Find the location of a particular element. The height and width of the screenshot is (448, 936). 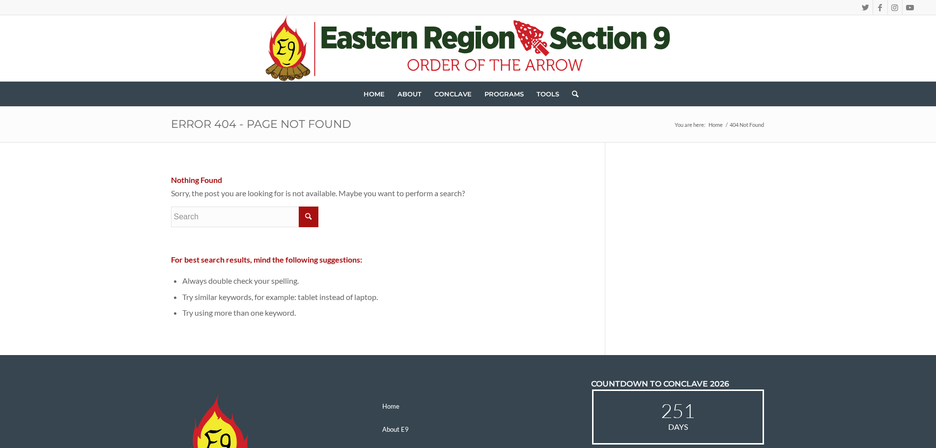

a: Search is located at coordinates (572, 94).